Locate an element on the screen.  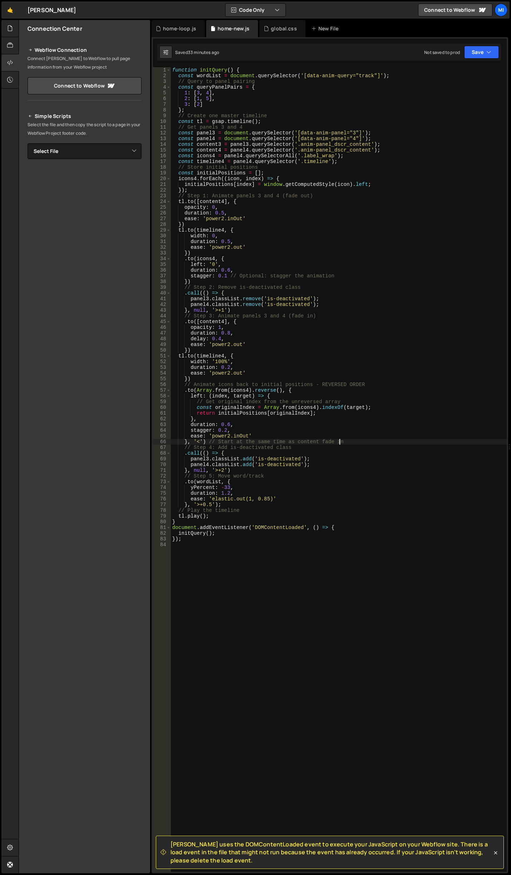
button: Code Only is located at coordinates (256, 10).